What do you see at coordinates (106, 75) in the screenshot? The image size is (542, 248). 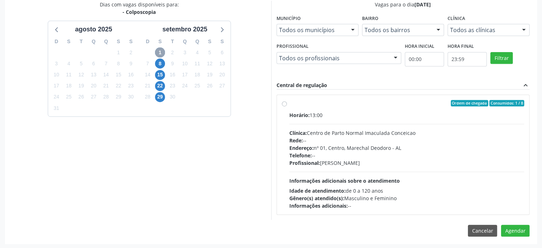 I see `span: quinta-feira, 14 de agosto de 2025` at bounding box center [106, 75].